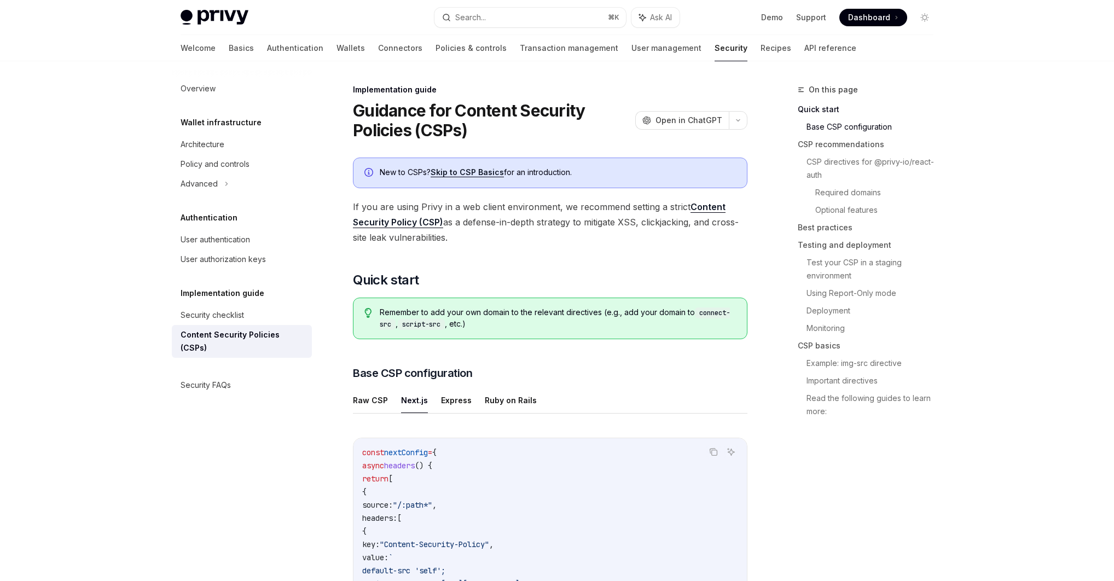  What do you see at coordinates (206, 385) in the screenshot?
I see `div: Security FAQs` at bounding box center [206, 385].